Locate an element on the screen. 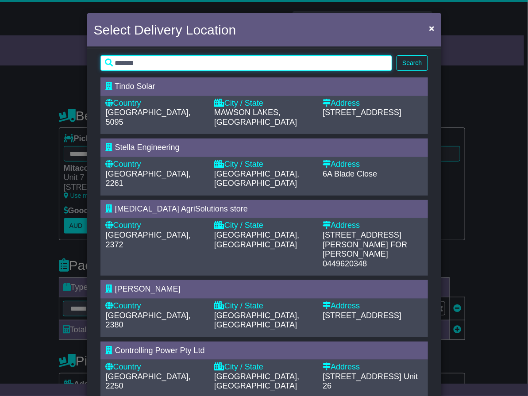 The width and height of the screenshot is (528, 396). span: Controlling Power Pty Ltd is located at coordinates (160, 350).